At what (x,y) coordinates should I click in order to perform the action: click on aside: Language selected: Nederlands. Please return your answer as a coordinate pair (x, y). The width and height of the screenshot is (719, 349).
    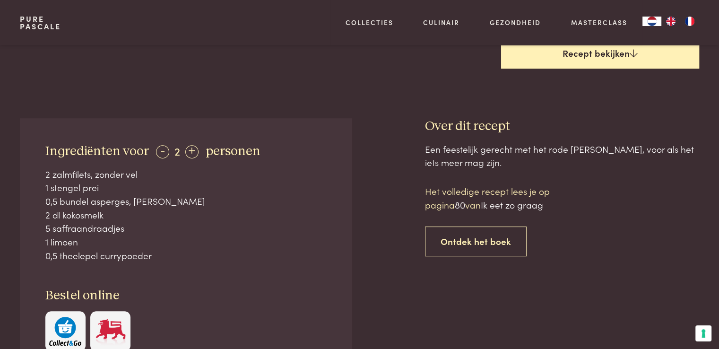
    Looking at the image, I should click on (671, 21).